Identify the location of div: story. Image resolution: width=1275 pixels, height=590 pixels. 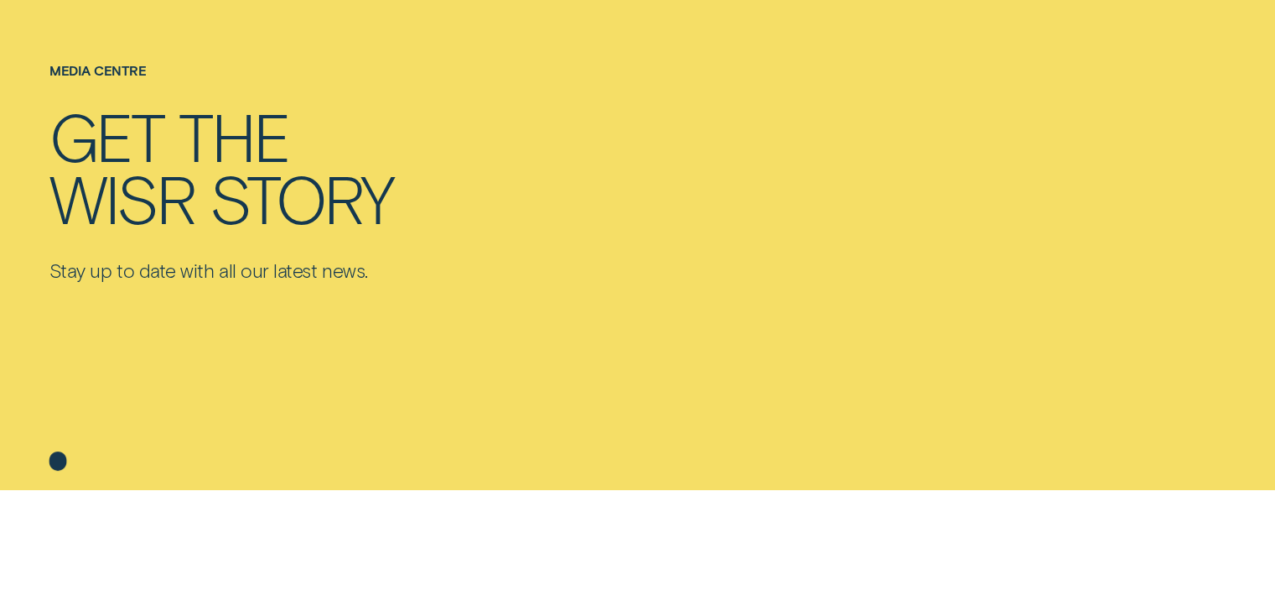
(301, 197).